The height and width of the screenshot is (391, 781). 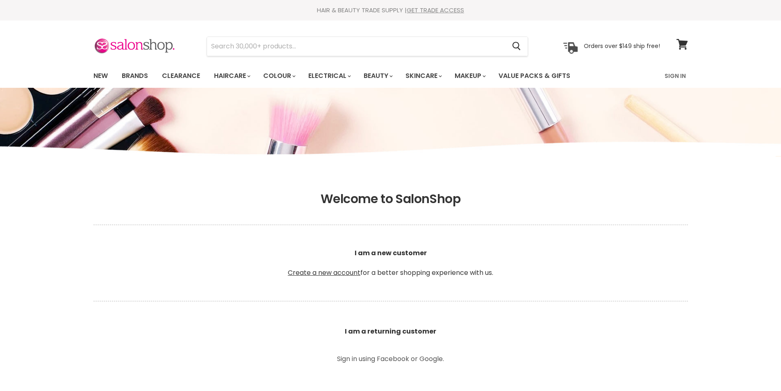 What do you see at coordinates (391, 10) in the screenshot?
I see `div: HAIR & BEAUTY TRADE SUPPLY |` at bounding box center [391, 10].